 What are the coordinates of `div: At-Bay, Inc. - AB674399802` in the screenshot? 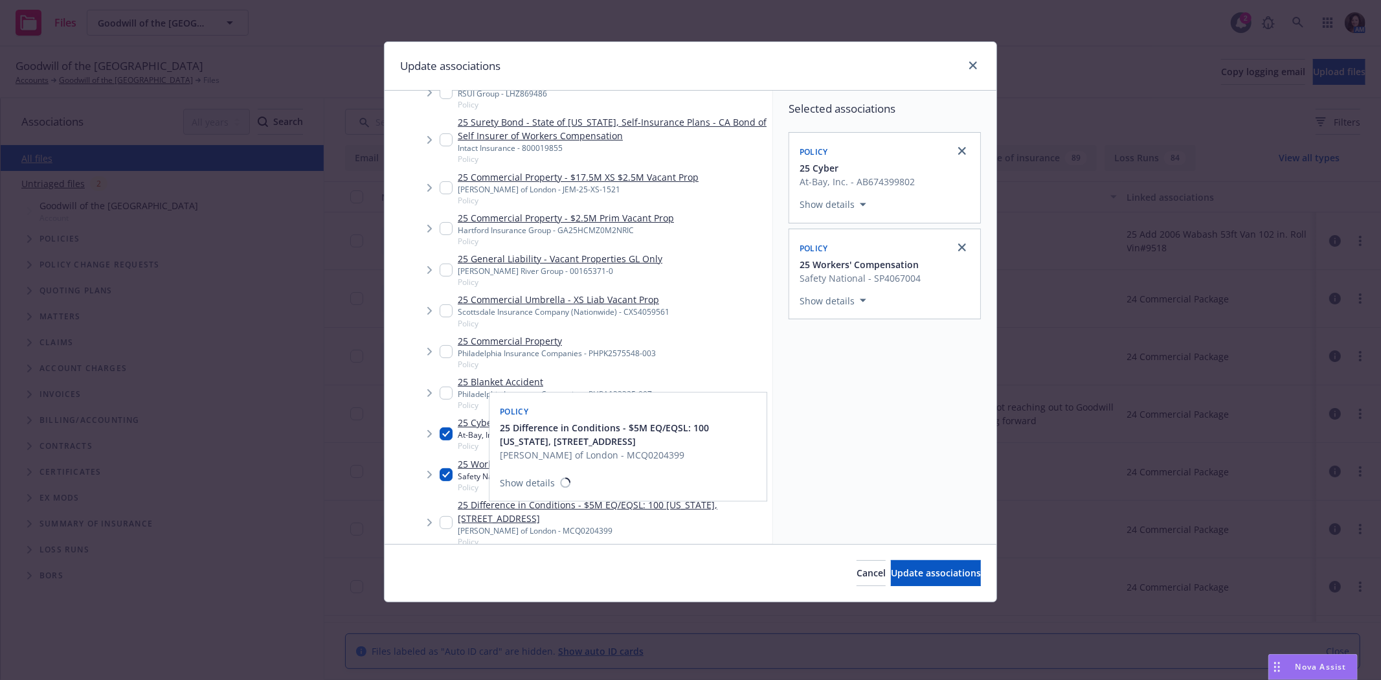 It's located at (506, 434).